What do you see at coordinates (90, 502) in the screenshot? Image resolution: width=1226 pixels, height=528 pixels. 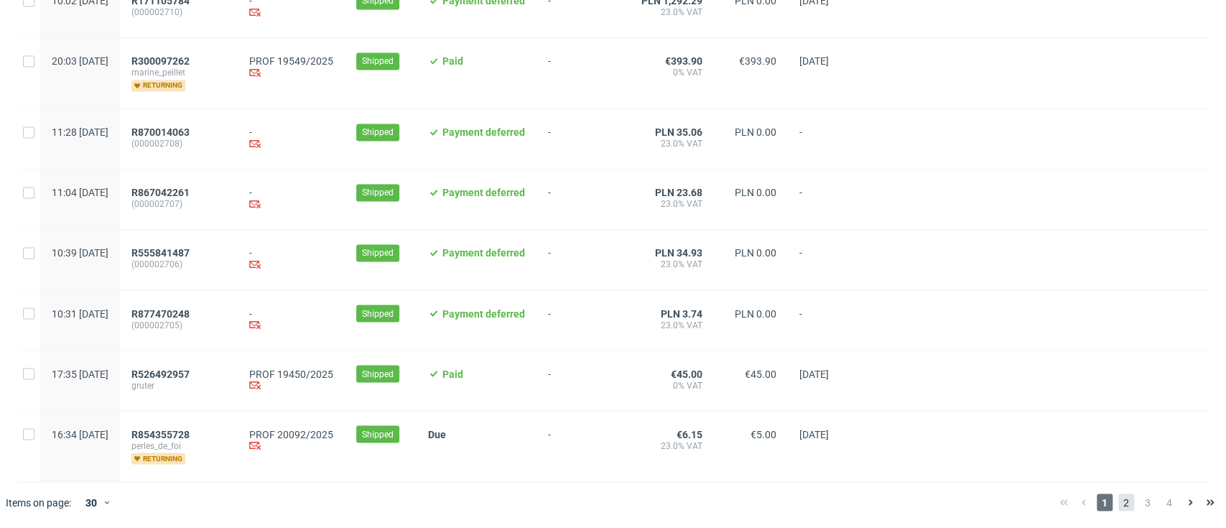 I see `div: 30` at bounding box center [90, 502].